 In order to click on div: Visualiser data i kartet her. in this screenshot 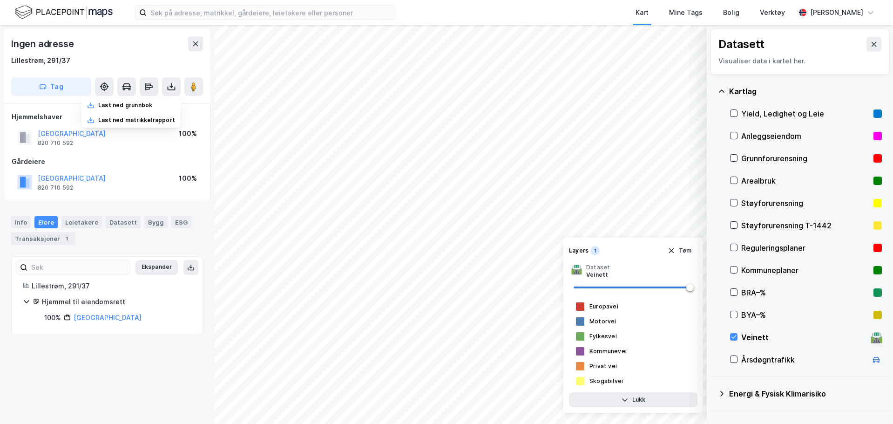, I will do `click(800, 61)`.